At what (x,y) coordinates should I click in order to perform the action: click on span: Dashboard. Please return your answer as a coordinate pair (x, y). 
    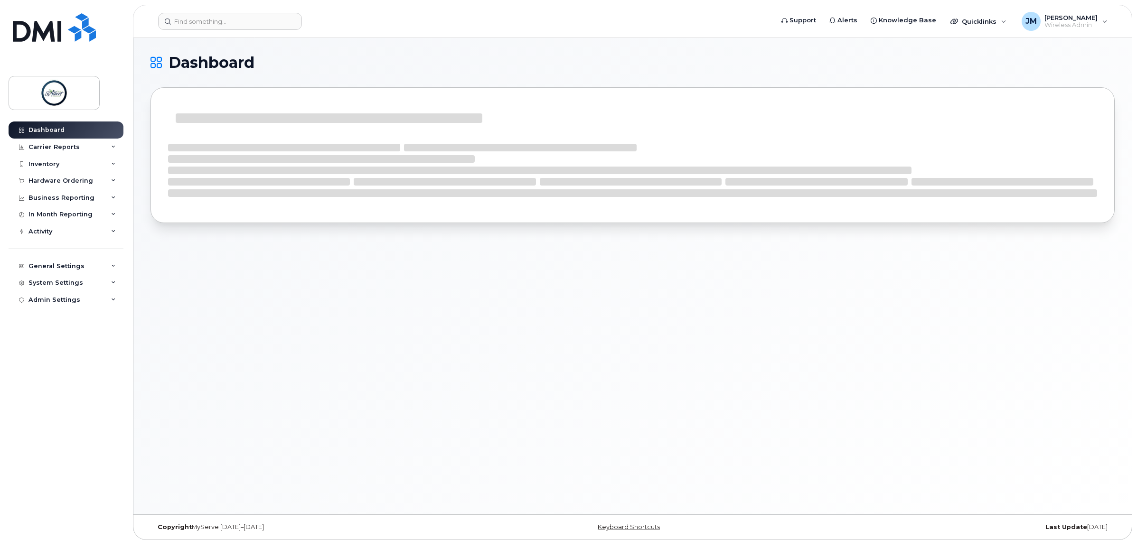
    Looking at the image, I should click on (211, 63).